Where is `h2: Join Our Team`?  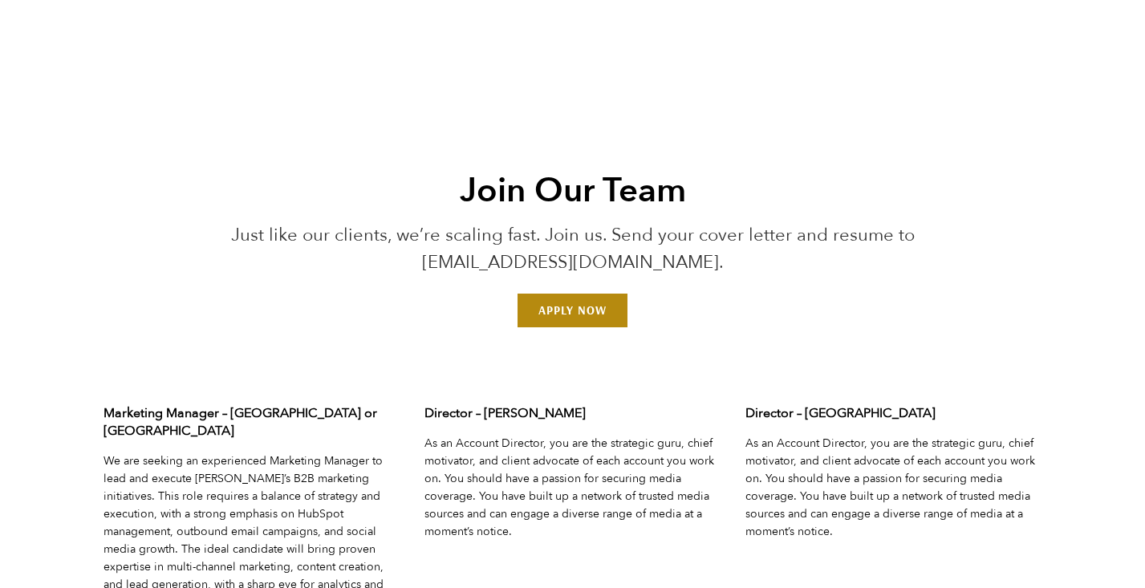
h2: Join Our Team is located at coordinates (573, 191).